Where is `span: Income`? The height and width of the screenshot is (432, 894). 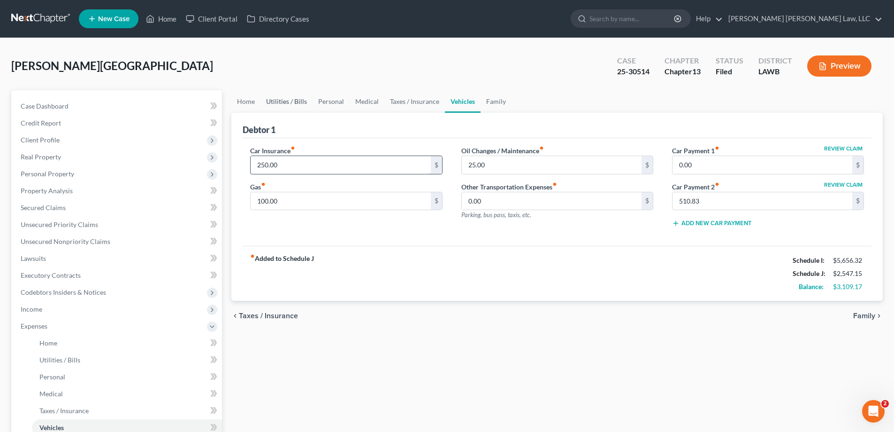 span: Income is located at coordinates (31, 308).